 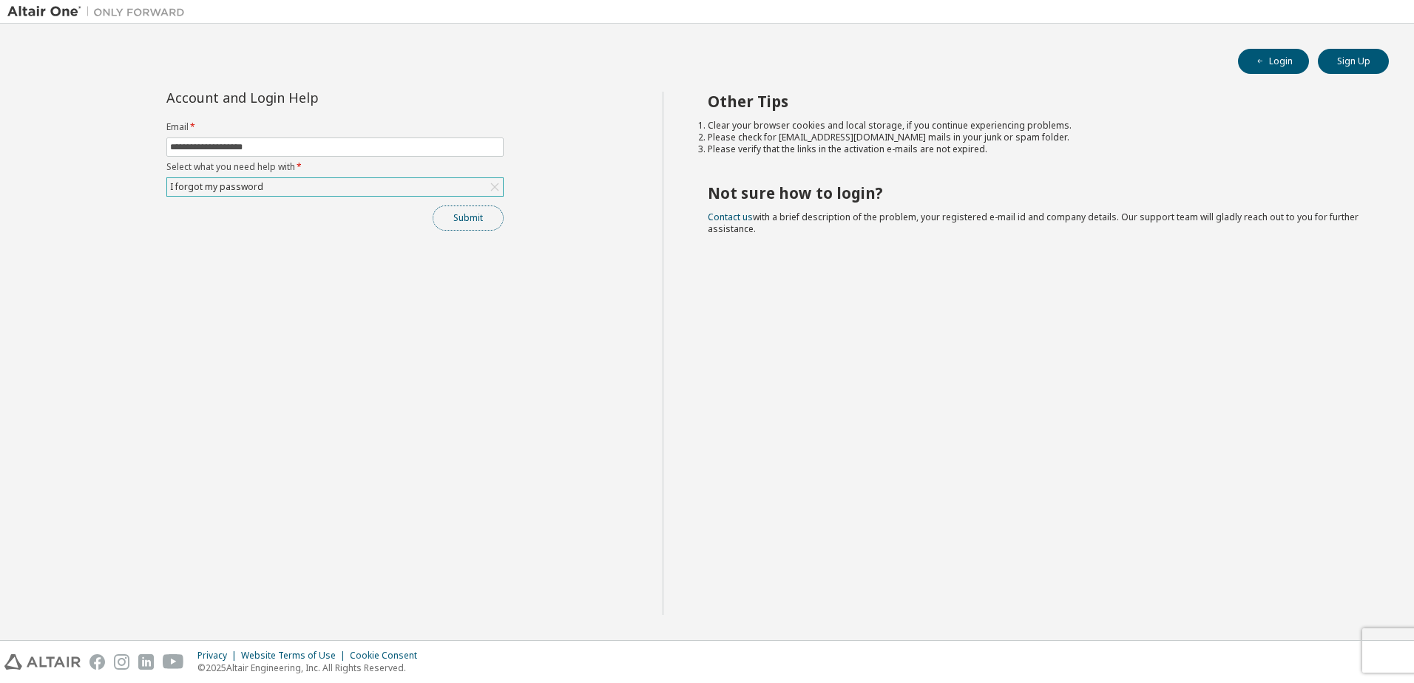 I want to click on img: youtube.svg, so click(x=173, y=662).